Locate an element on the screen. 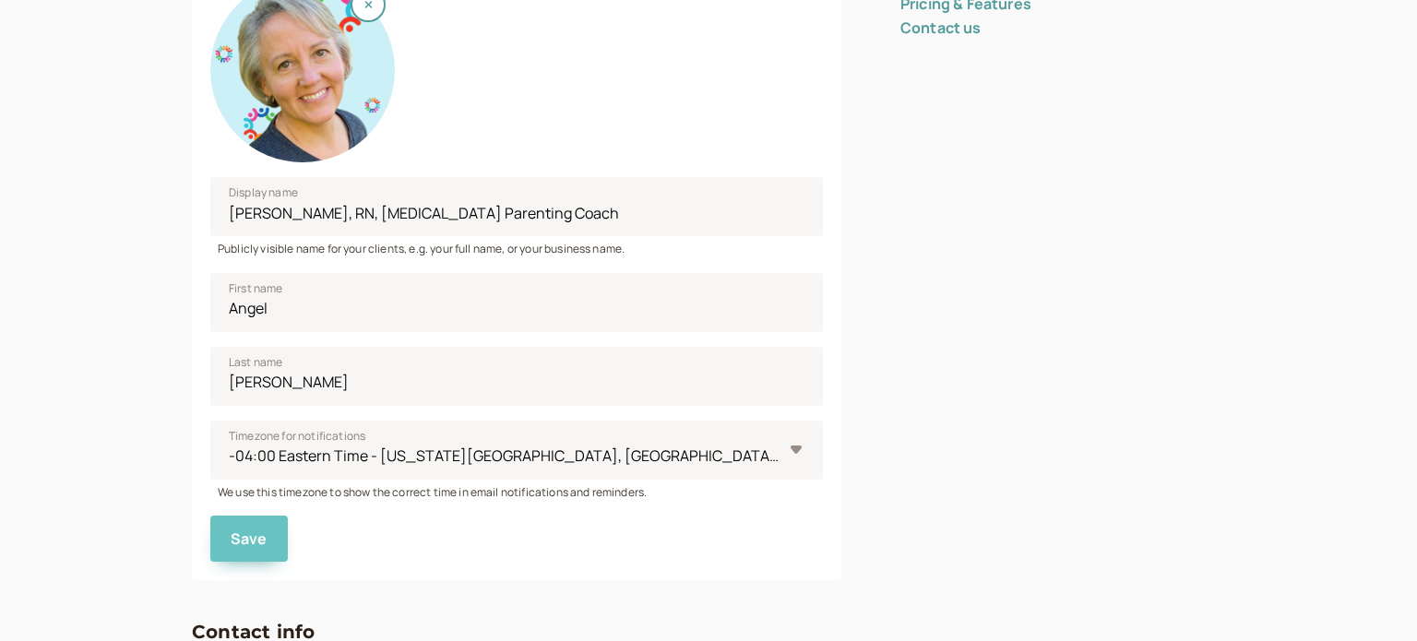  span: Display name is located at coordinates (263, 193).